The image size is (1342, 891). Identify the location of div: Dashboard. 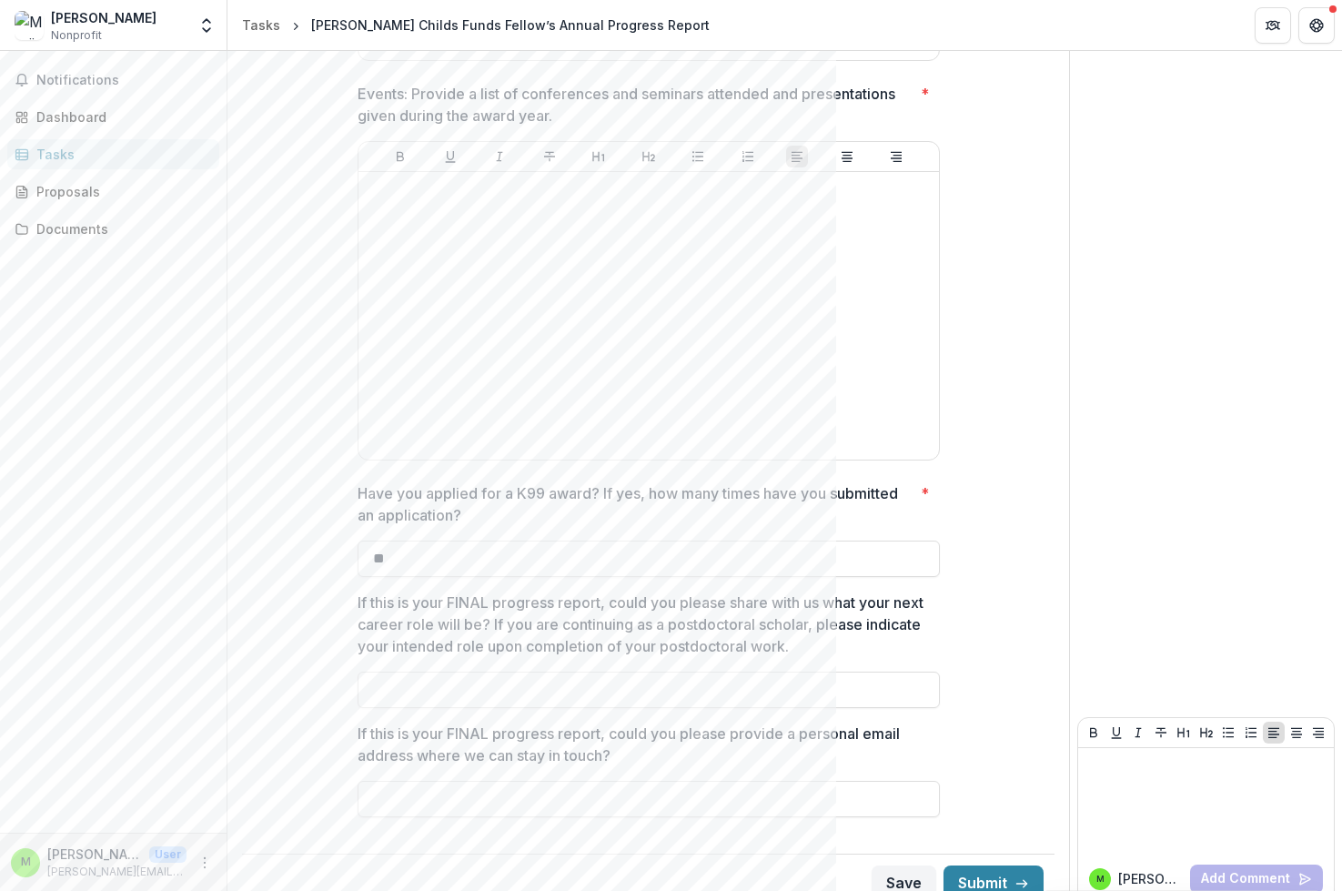
(120, 116).